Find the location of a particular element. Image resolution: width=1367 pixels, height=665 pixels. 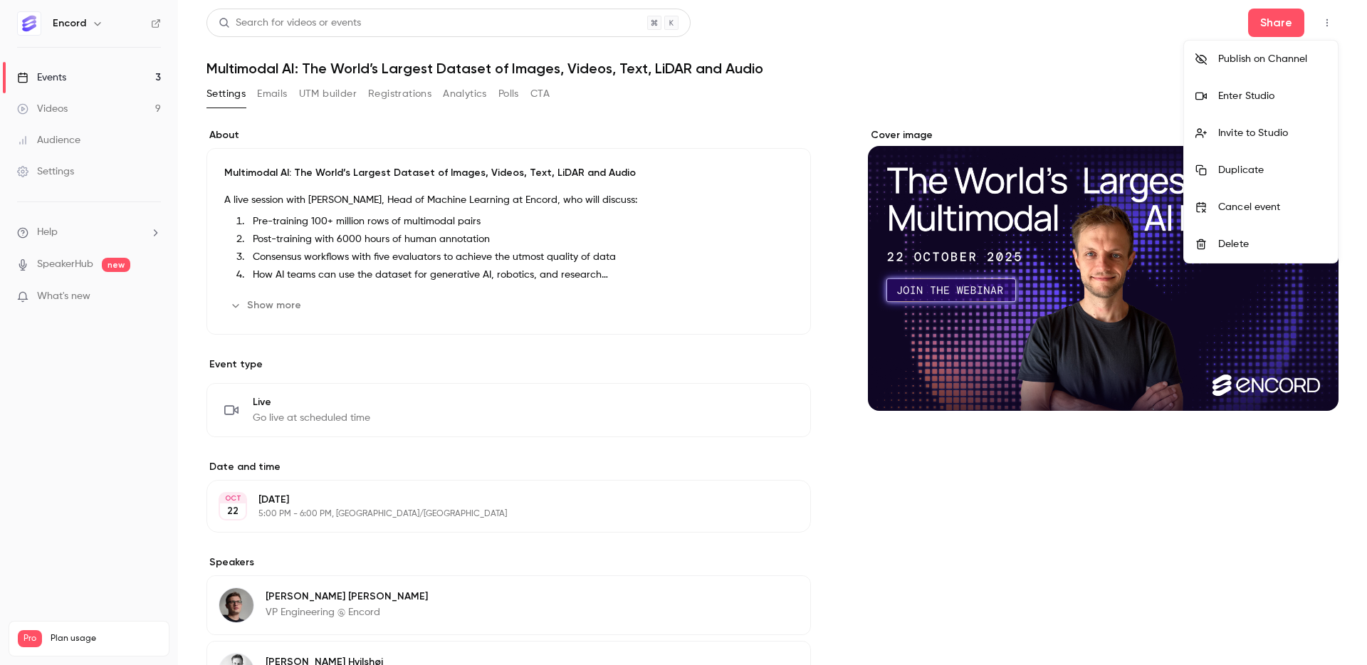

div: Enter Studio is located at coordinates (1273, 96).